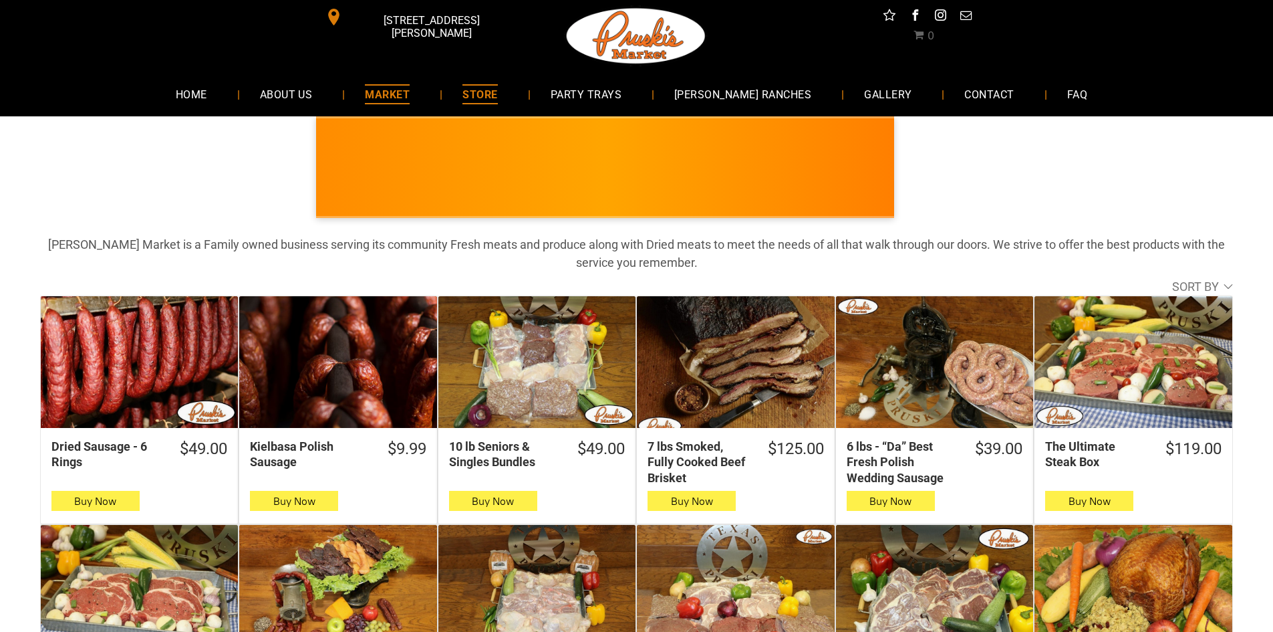  Describe the element at coordinates (139, 362) in the screenshot. I see `a: Dried Sausage - 6 Rings` at that location.